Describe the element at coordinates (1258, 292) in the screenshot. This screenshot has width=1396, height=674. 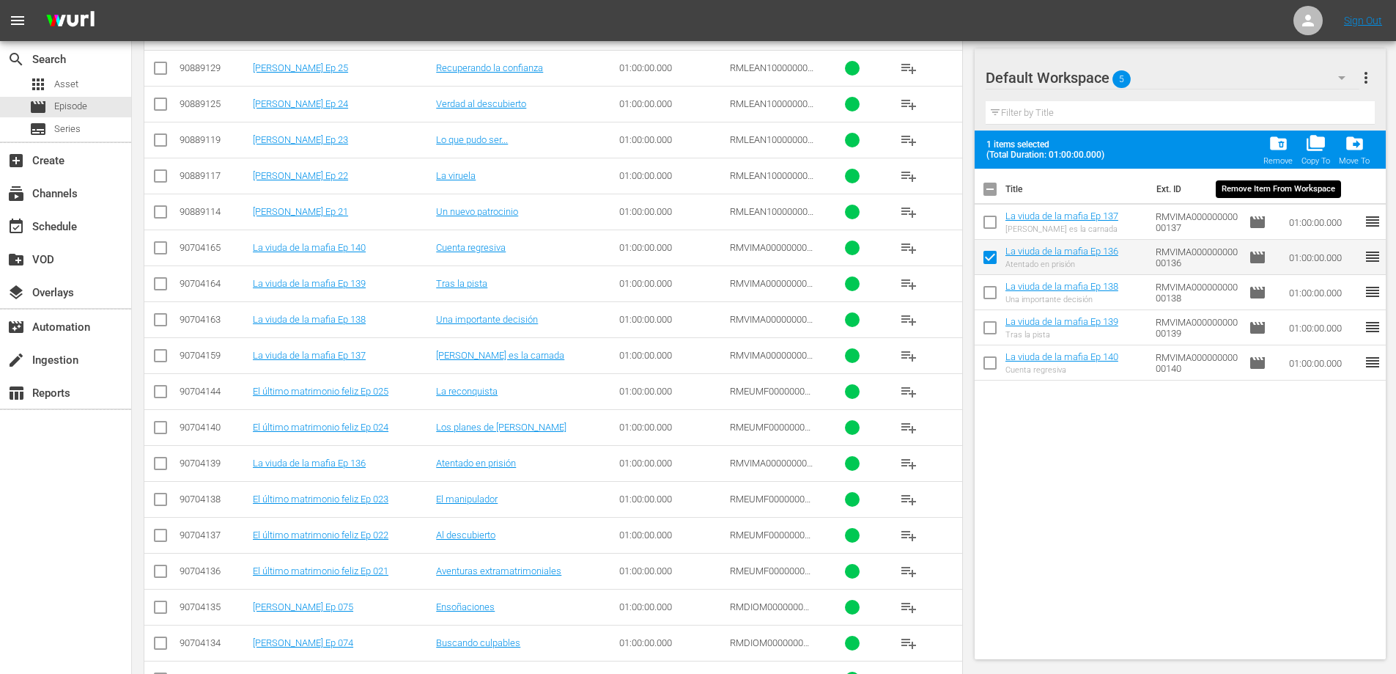
I see `span: movie` at that location.